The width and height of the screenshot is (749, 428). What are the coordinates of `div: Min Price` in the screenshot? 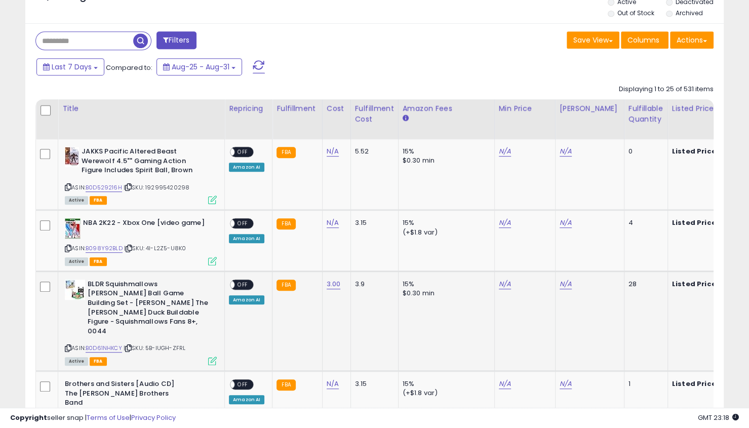 It's located at (525, 108).